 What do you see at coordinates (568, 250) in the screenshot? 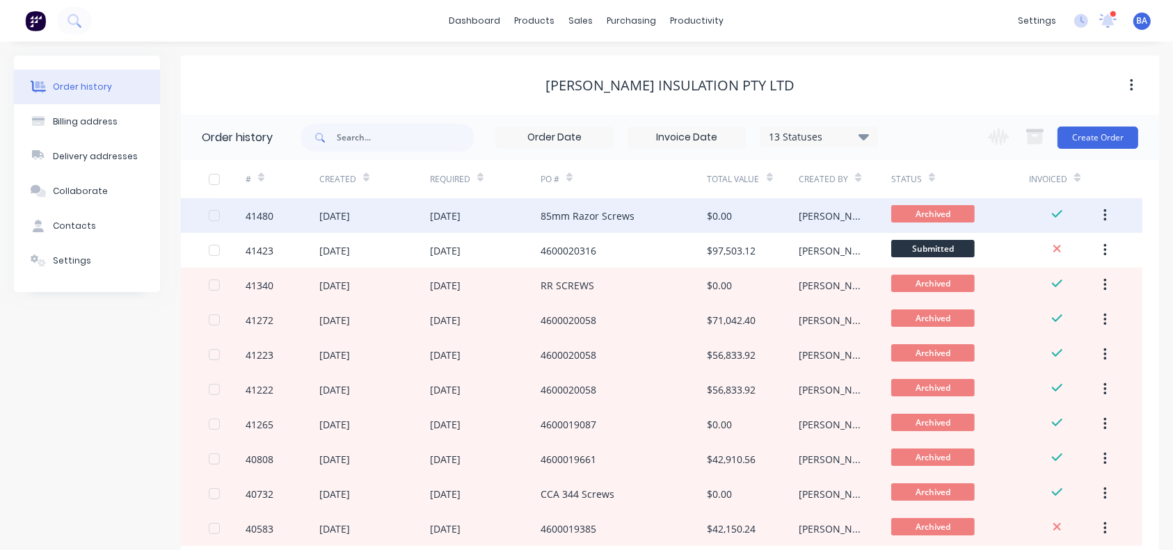
I see `div: 4600020316` at bounding box center [568, 250].